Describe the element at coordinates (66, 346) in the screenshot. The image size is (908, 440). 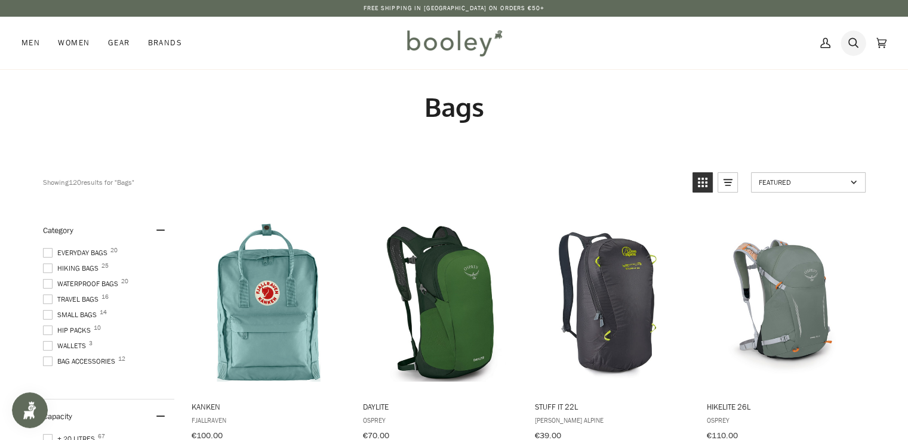
I see `span: Wallets` at that location.